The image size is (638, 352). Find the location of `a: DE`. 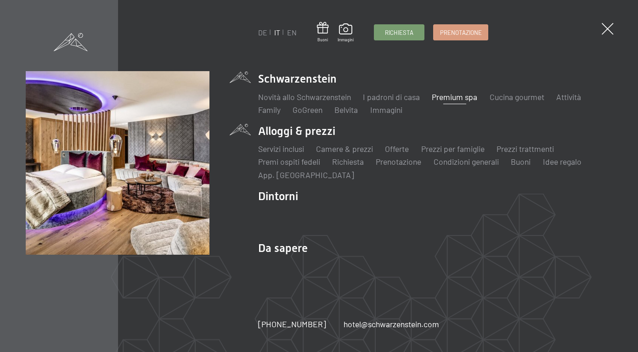

a: DE is located at coordinates (263, 32).